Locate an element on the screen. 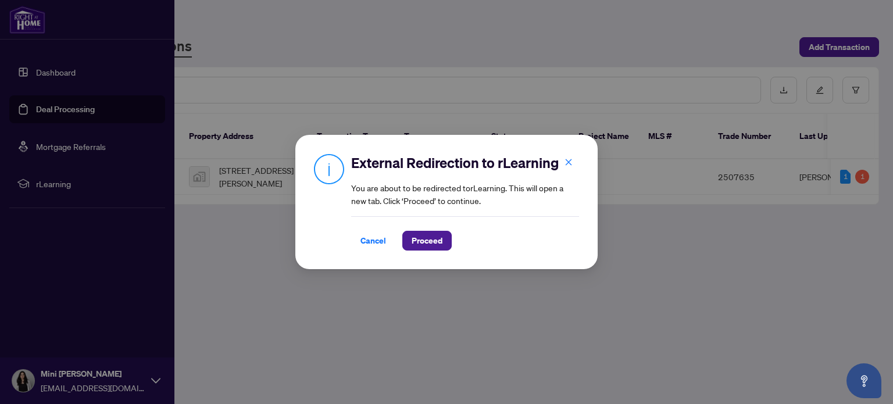 The image size is (893, 404). h2: External Redirection to rLearning is located at coordinates (465, 163).